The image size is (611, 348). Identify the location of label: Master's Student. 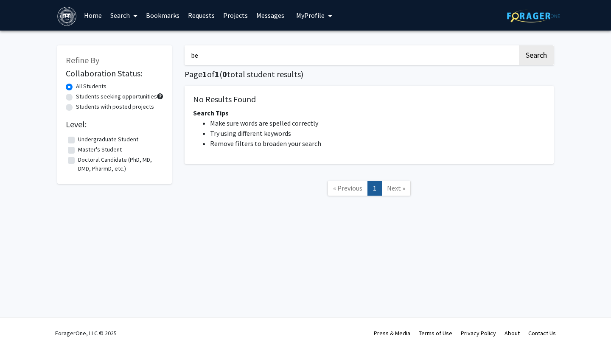
(100, 149).